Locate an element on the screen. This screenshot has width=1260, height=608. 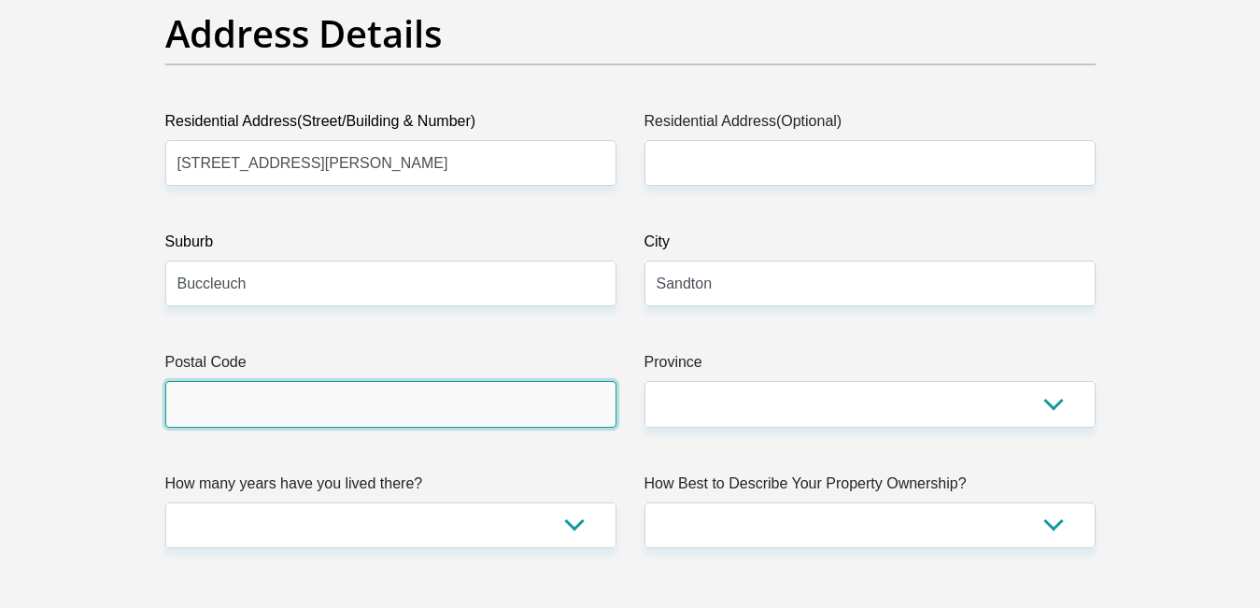
input: Postal Code is located at coordinates (390, 403).